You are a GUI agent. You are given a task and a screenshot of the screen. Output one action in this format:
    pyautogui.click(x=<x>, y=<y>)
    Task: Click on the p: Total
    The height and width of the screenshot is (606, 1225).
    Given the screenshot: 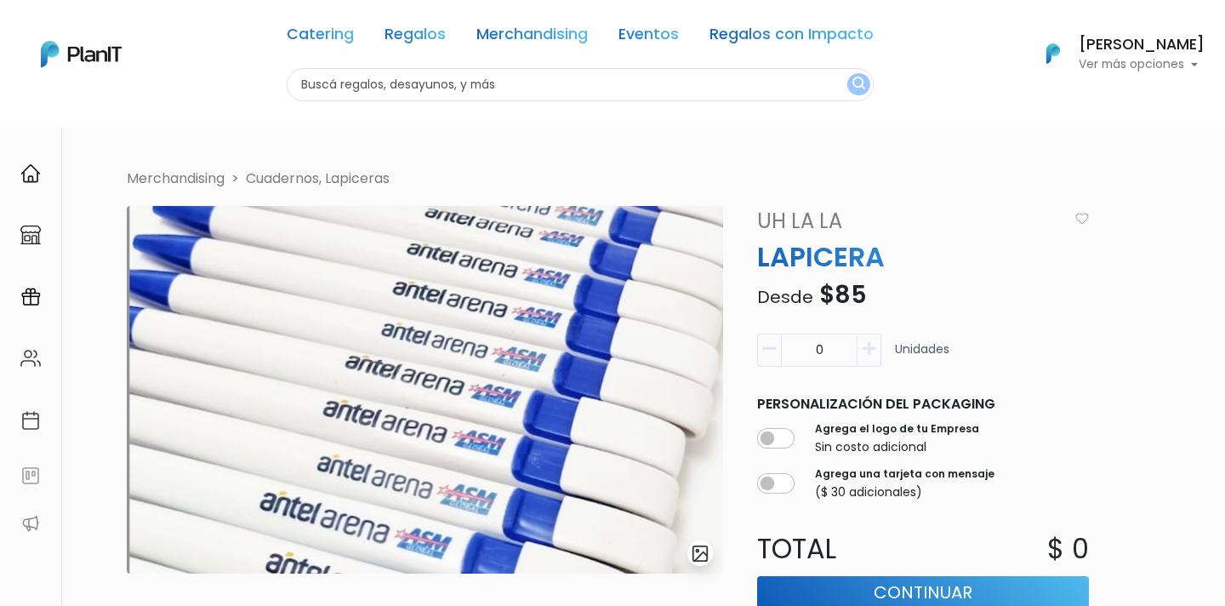 What is the action you would take?
    pyautogui.click(x=835, y=549)
    